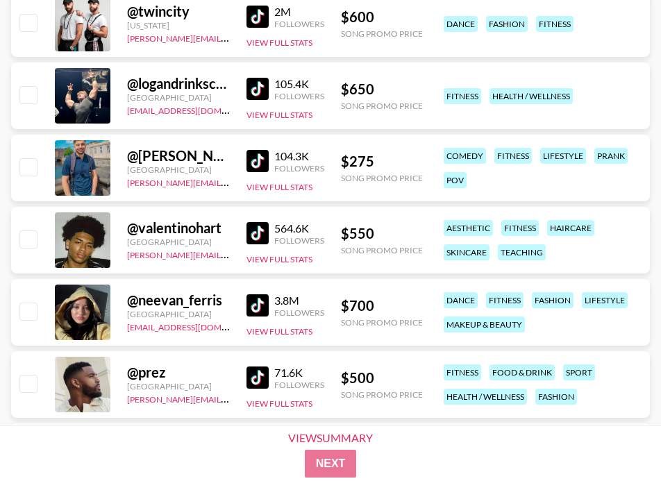  What do you see at coordinates (466, 252) in the screenshot?
I see `div: skincare` at bounding box center [466, 252].